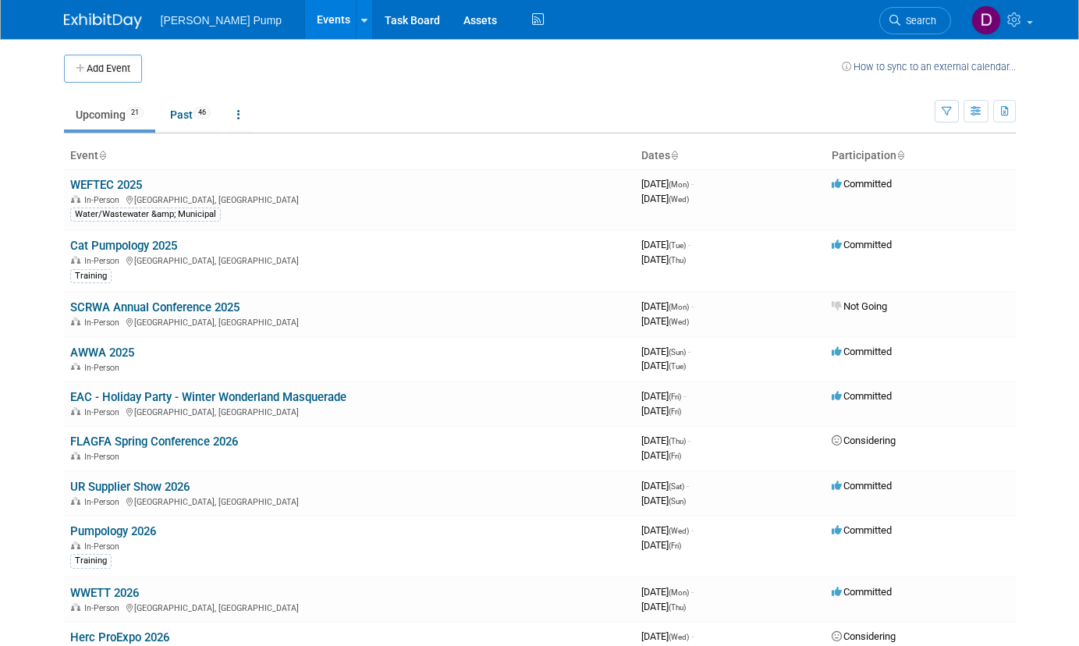 The width and height of the screenshot is (1079, 646). I want to click on a: Sort by Participation Type, so click(900, 155).